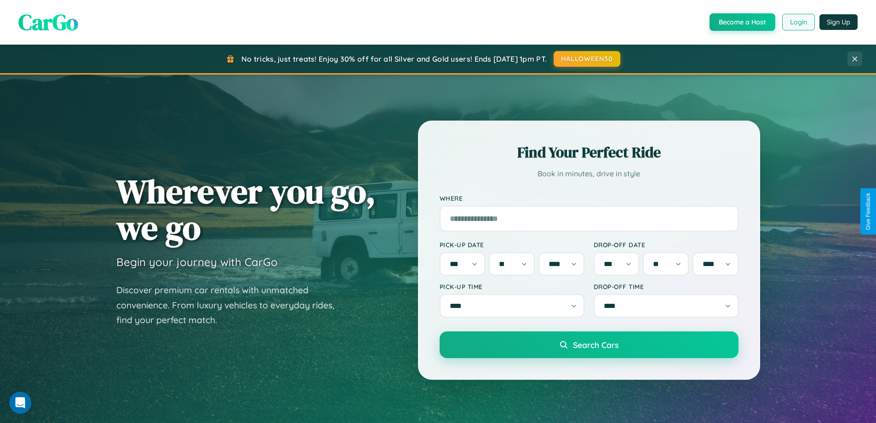 The image size is (876, 423). Describe the element at coordinates (197, 262) in the screenshot. I see `h3: Begin your journey with CarGo` at that location.